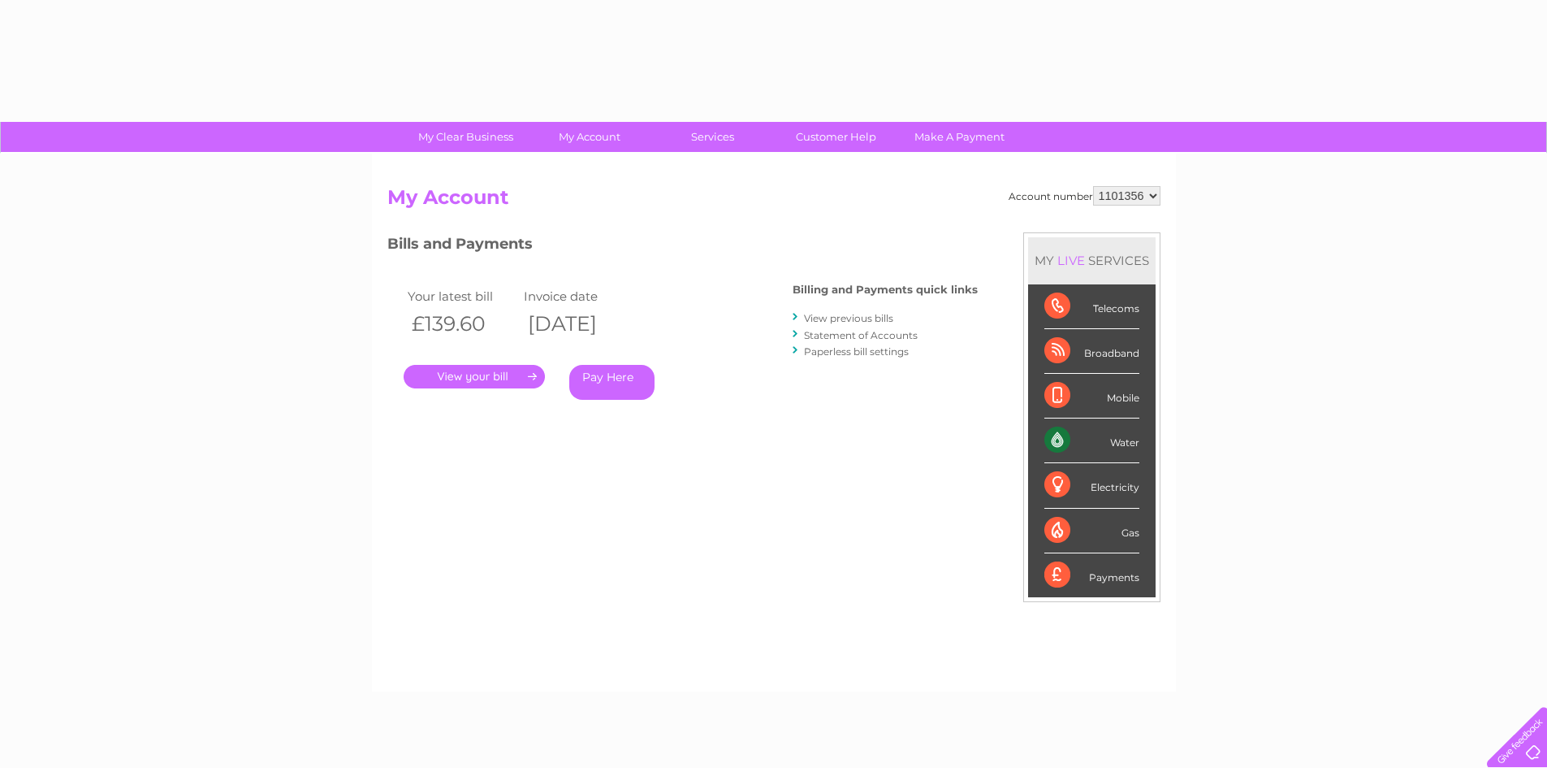  What do you see at coordinates (682, 246) in the screenshot?
I see `h3: Bills and Payments` at bounding box center [682, 246].